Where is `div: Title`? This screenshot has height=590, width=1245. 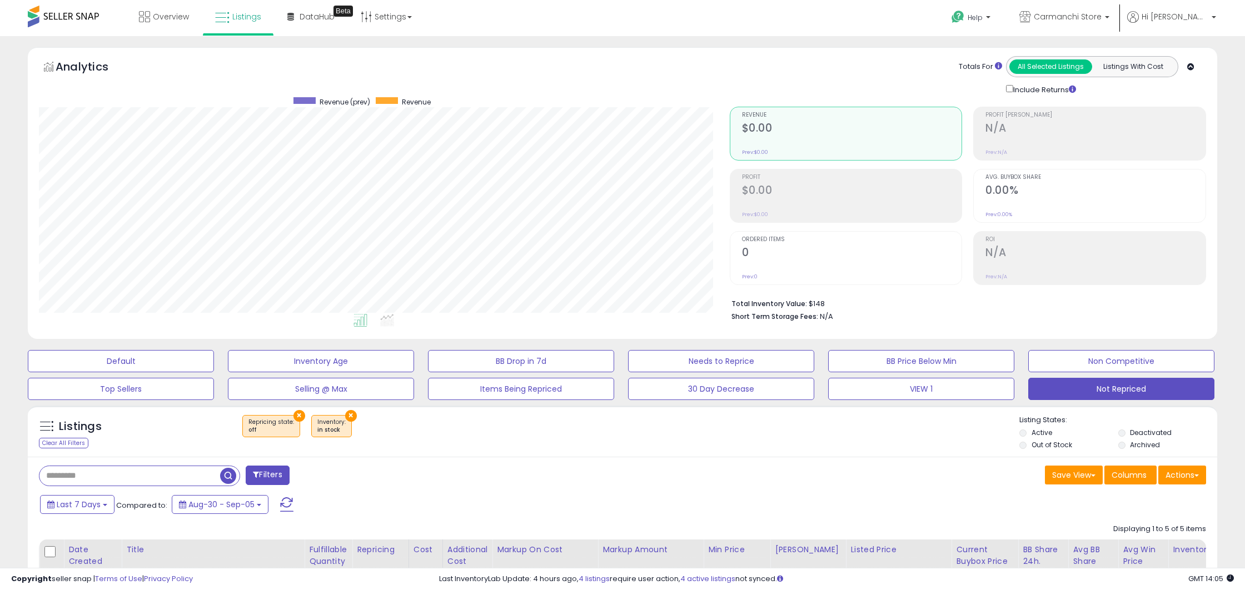 div: Title is located at coordinates (213, 550).